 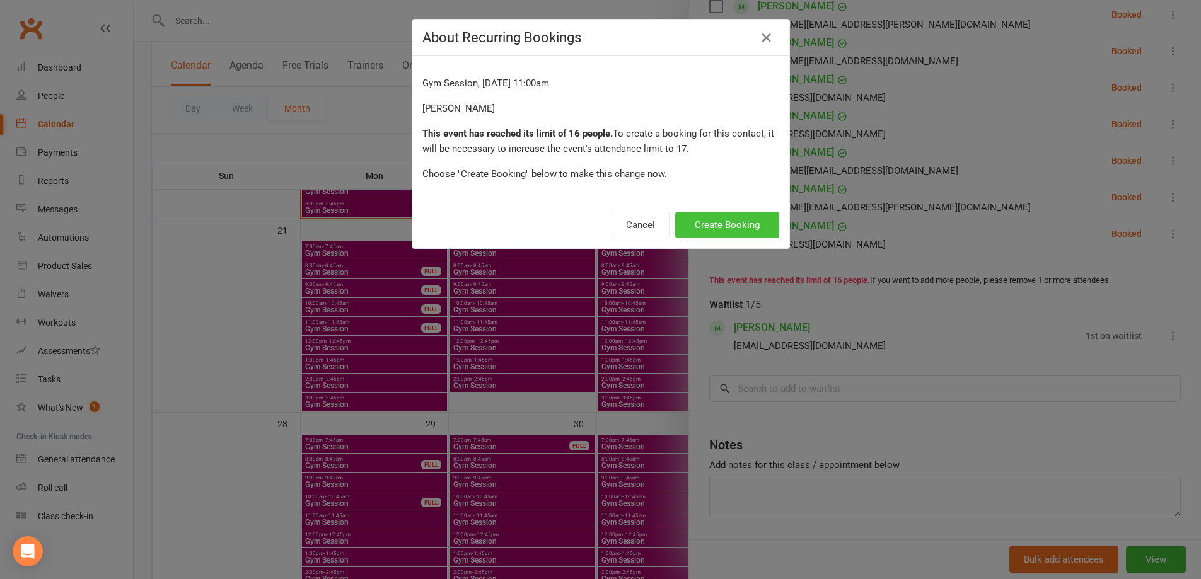 What do you see at coordinates (518, 134) in the screenshot?
I see `strong: This event has reached its limit of 16 people.` at bounding box center [518, 134].